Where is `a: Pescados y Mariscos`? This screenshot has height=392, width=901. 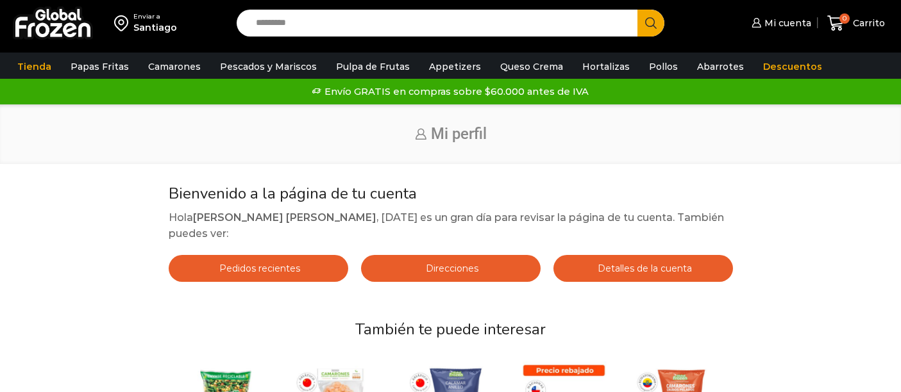 a: Pescados y Mariscos is located at coordinates (268, 67).